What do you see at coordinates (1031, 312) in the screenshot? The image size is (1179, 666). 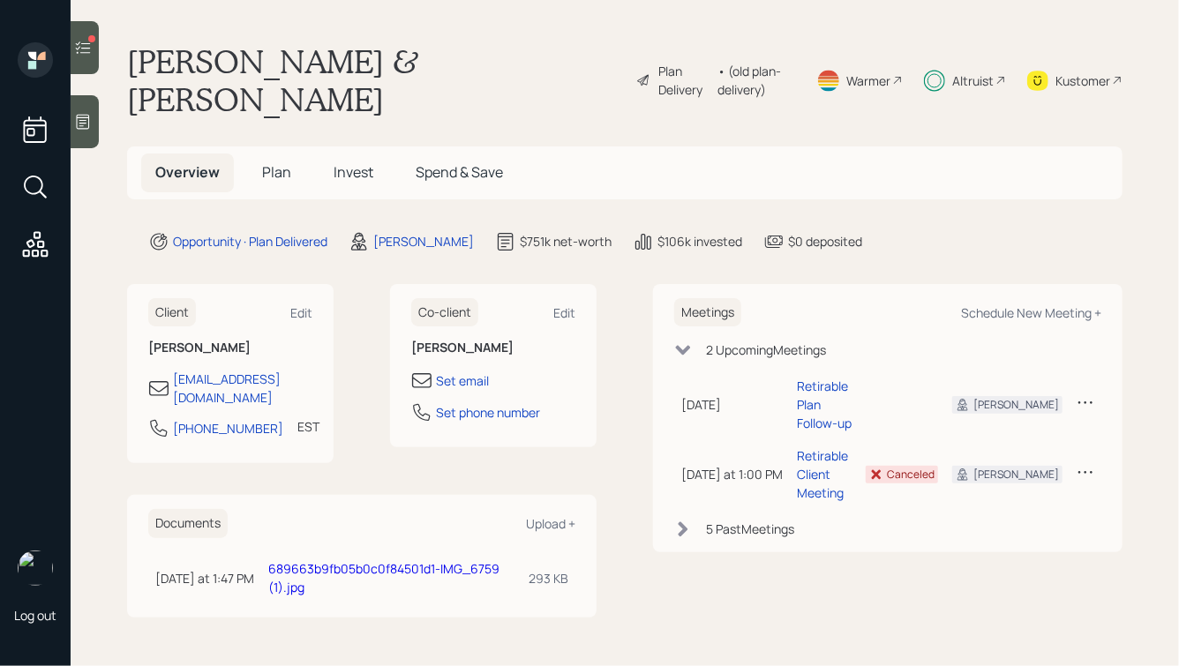 I see `div: Schedule New Meeting +` at bounding box center [1031, 312].